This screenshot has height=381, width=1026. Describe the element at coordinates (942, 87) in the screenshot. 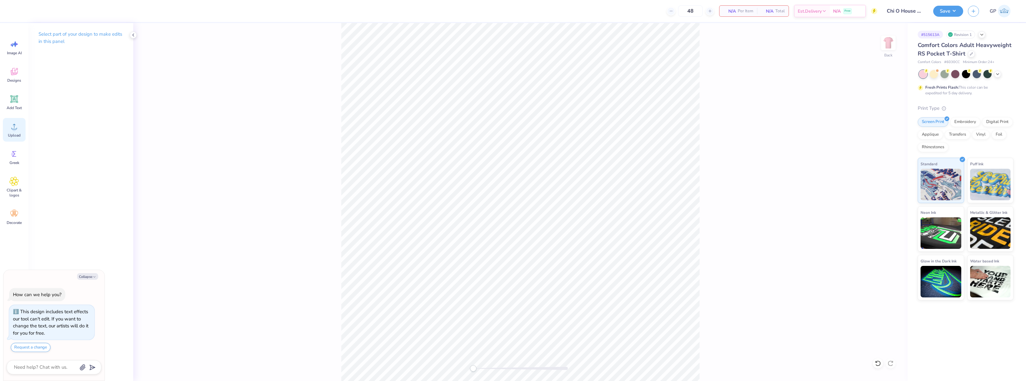

I see `strong: Fresh Prints Flash:` at that location.